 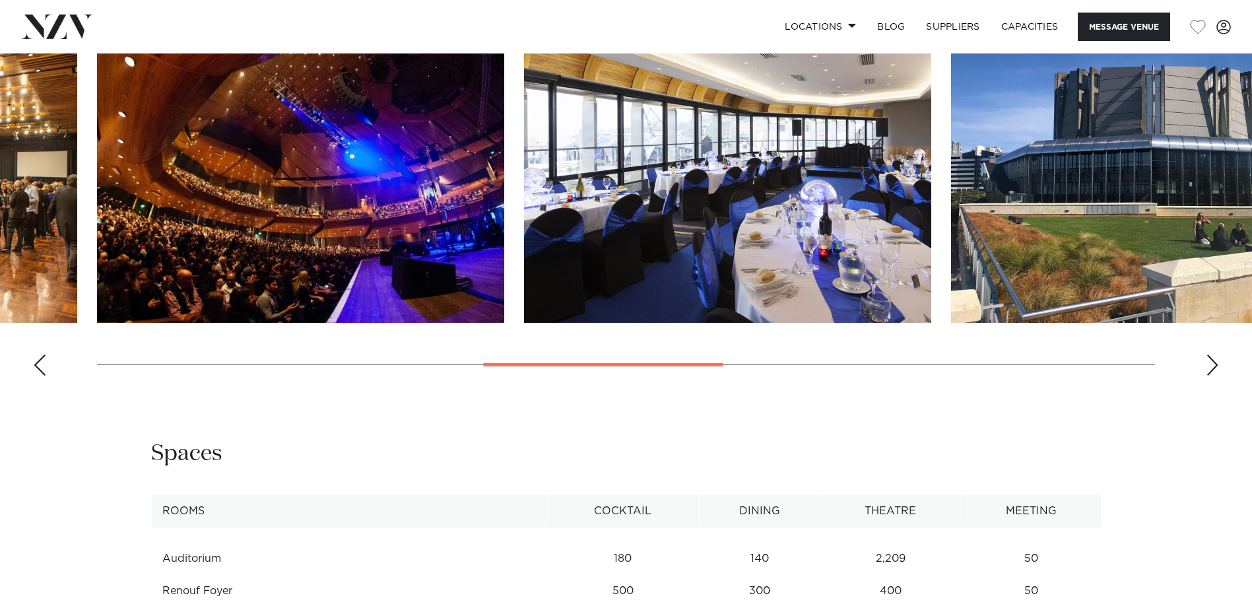 What do you see at coordinates (349, 511) in the screenshot?
I see `th: Rooms` at bounding box center [349, 511].